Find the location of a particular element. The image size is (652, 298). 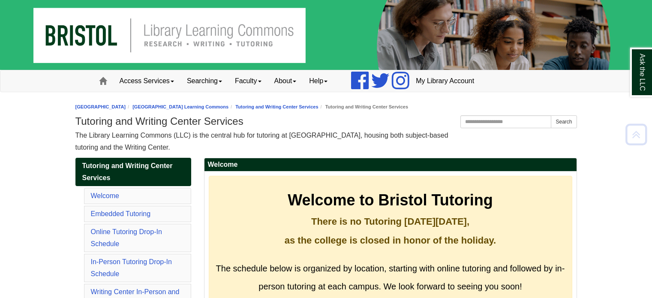

a: Access Services is located at coordinates (147, 81).